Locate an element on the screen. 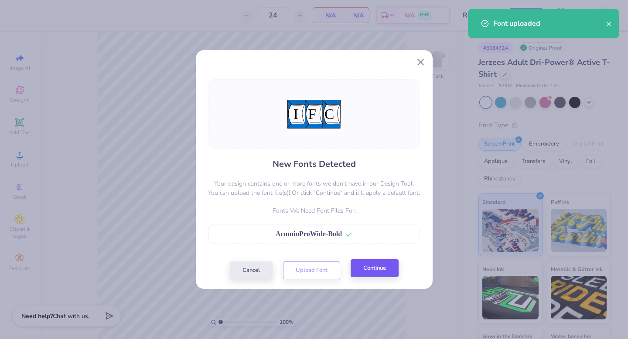 The height and width of the screenshot is (339, 628). span: AcuminProWide-Bold is located at coordinates (309, 234).